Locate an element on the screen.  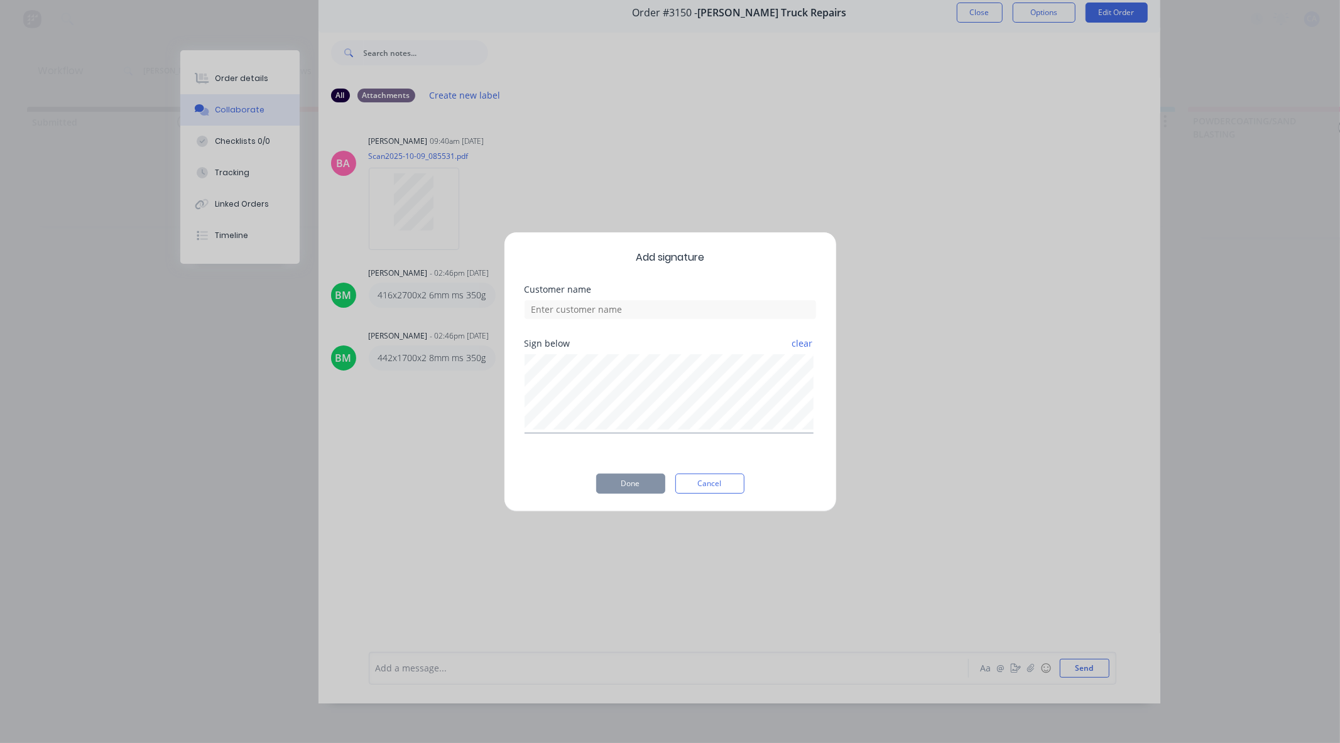
input: Enter customer name is located at coordinates (670, 310).